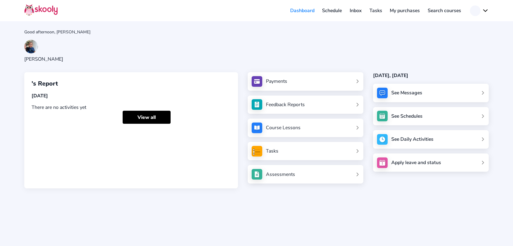 The width and height of the screenshot is (513, 246). What do you see at coordinates (257, 151) in the screenshot?
I see `img: tasksForMpWeb.png` at bounding box center [257, 151].